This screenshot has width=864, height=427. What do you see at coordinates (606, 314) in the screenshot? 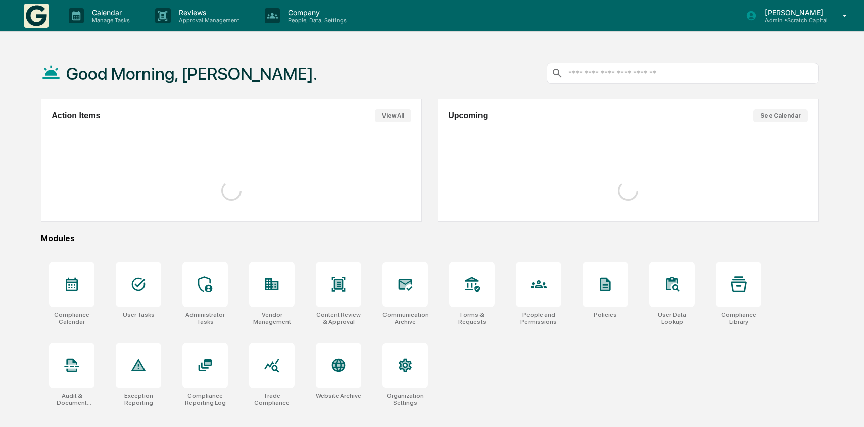
I see `div: Policies` at bounding box center [606, 314].